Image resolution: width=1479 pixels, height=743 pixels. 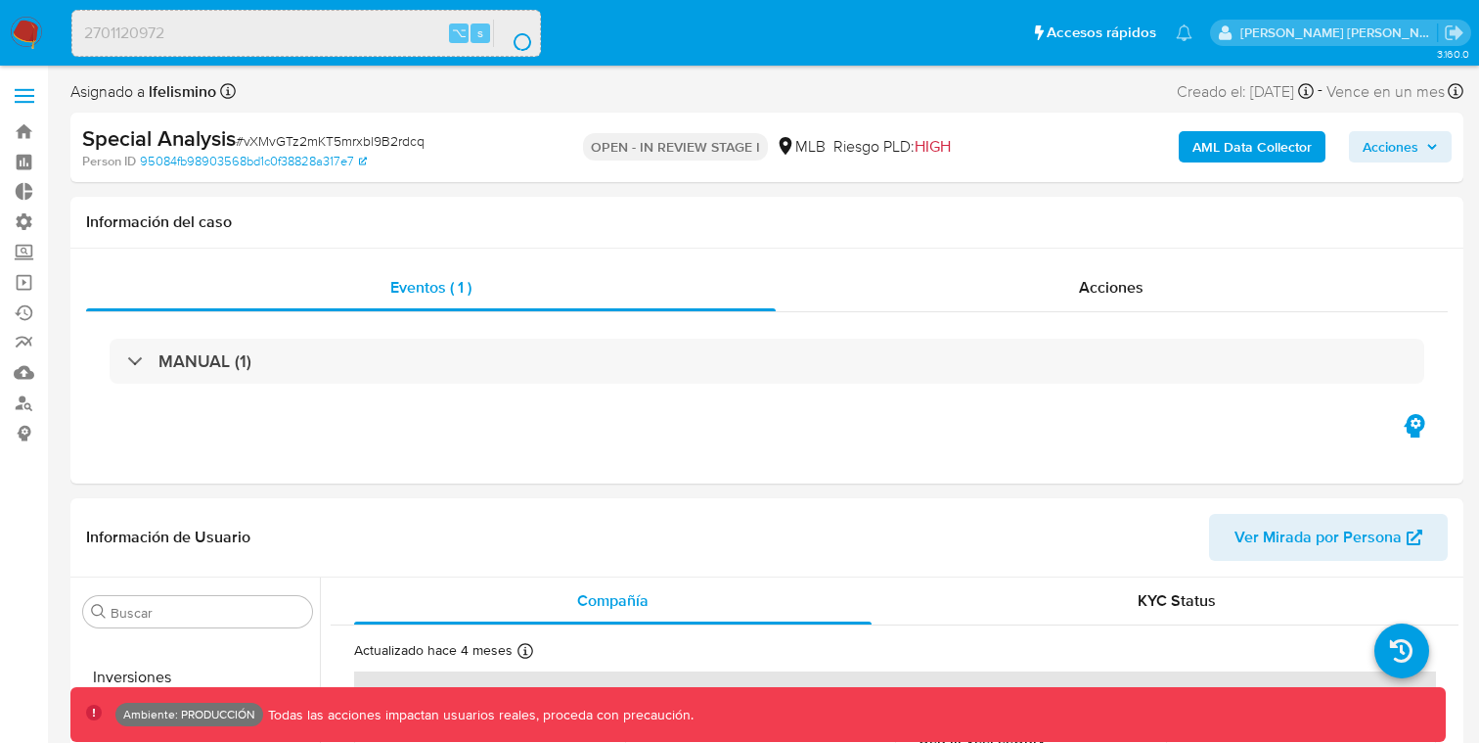 What do you see at coordinates (513, 33) in the screenshot?
I see `button: search-icon` at bounding box center [513, 33].